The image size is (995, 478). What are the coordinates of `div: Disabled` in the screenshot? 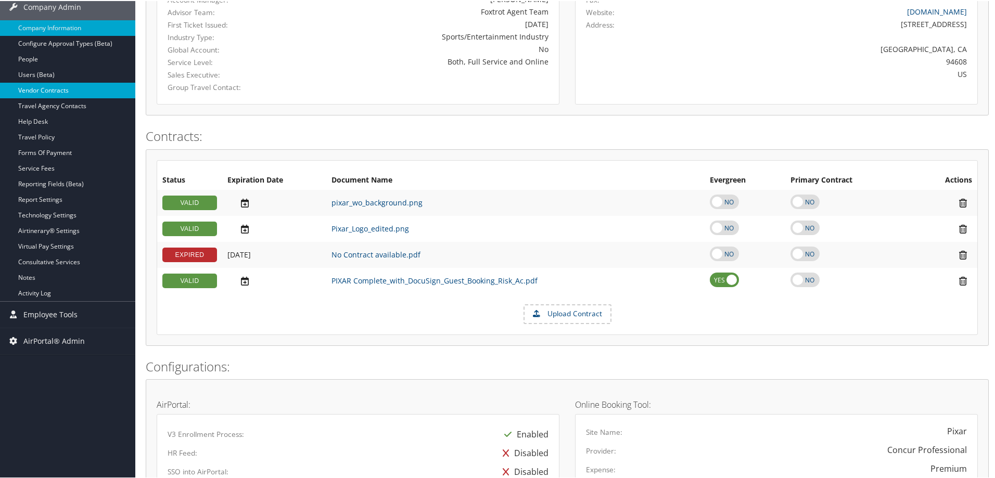 It's located at (523, 452).